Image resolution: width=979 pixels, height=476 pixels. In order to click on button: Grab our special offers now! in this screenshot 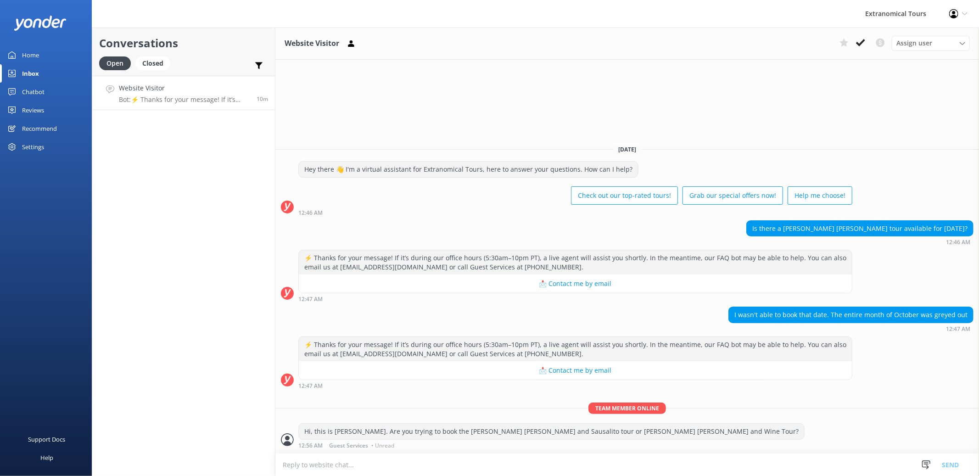, I will do `click(733, 196)`.